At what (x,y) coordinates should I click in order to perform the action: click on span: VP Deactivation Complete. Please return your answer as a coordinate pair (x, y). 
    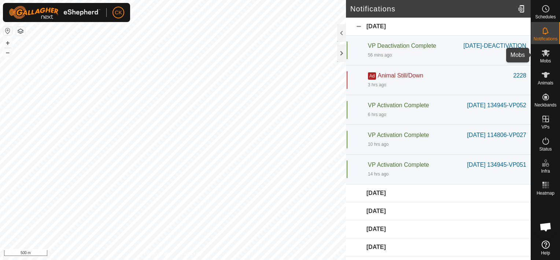
    Looking at the image, I should click on (402, 45).